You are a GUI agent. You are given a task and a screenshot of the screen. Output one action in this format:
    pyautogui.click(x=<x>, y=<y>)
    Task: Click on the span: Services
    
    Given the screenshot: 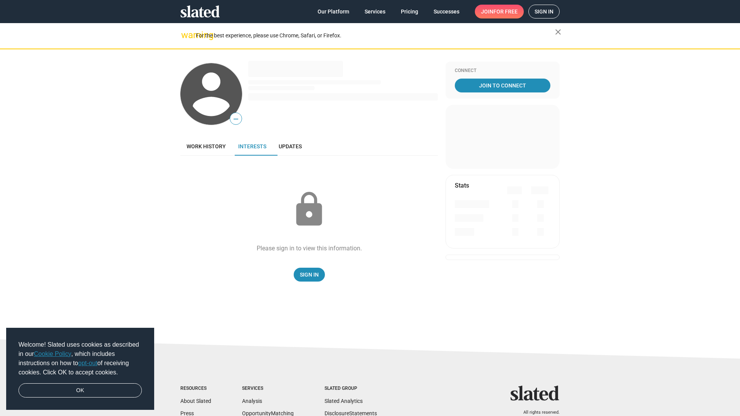 What is the action you would take?
    pyautogui.click(x=375, y=12)
    